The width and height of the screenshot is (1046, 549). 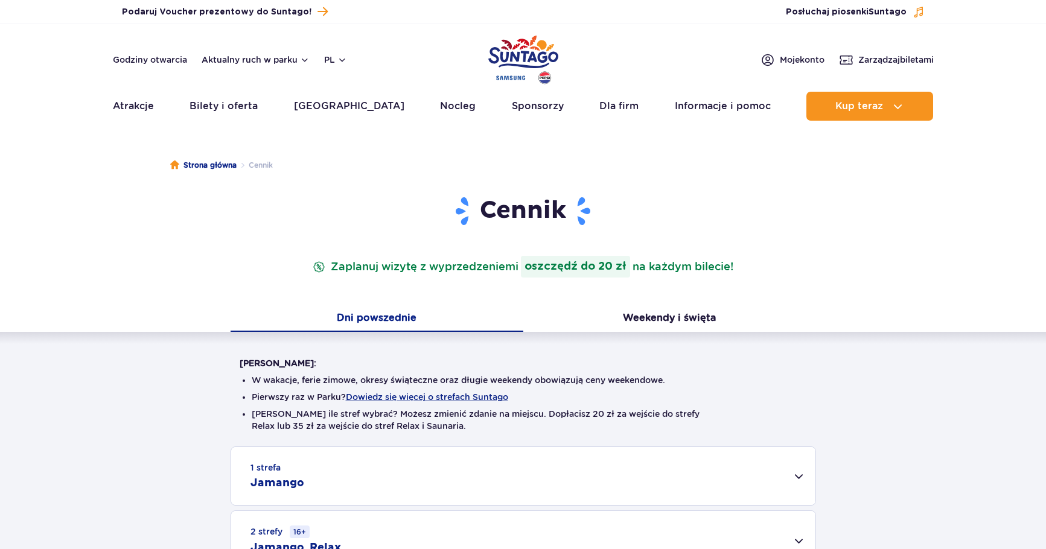 I want to click on button: Weekendy i święta, so click(x=669, y=319).